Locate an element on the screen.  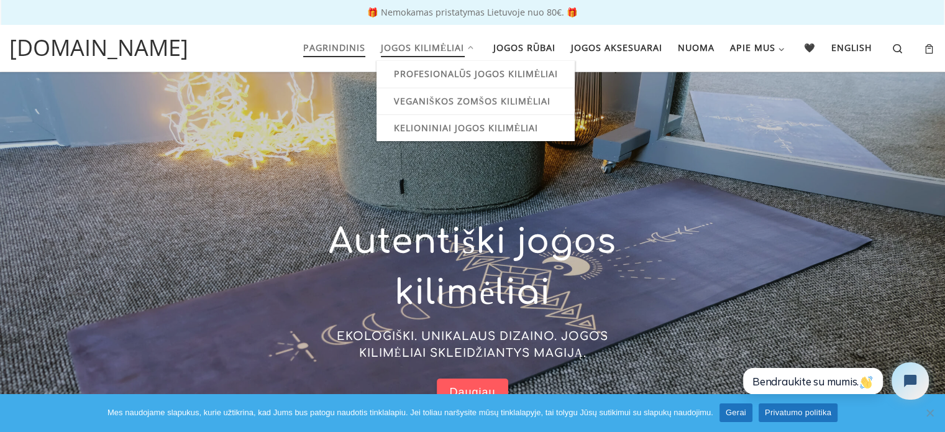
span: Apie mus is located at coordinates (753, 46).